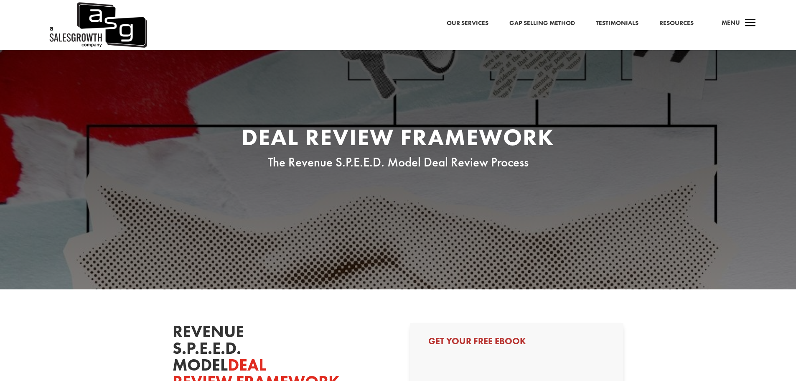 The height and width of the screenshot is (381, 796). I want to click on a: Our Services, so click(468, 23).